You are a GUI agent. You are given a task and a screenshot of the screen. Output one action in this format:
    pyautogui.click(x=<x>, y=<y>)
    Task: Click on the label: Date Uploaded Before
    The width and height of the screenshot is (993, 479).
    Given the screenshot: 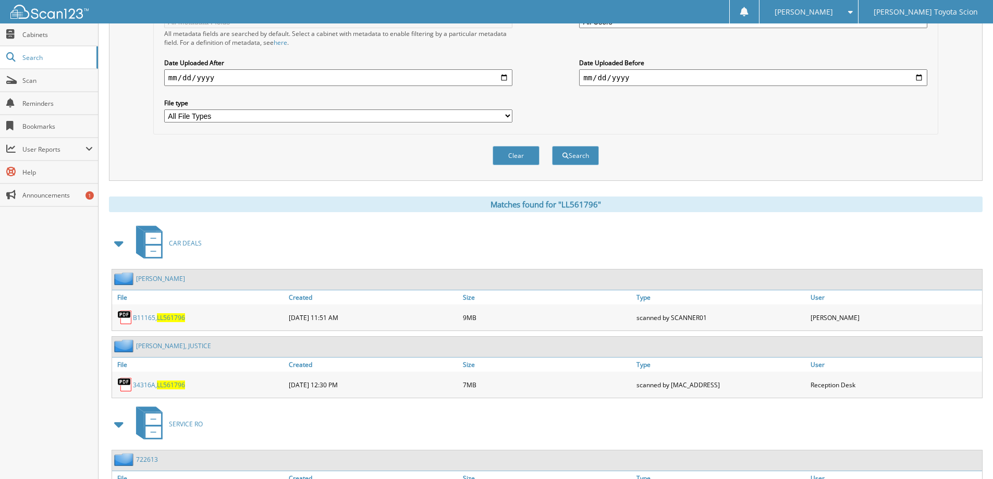 What is the action you would take?
    pyautogui.click(x=753, y=63)
    